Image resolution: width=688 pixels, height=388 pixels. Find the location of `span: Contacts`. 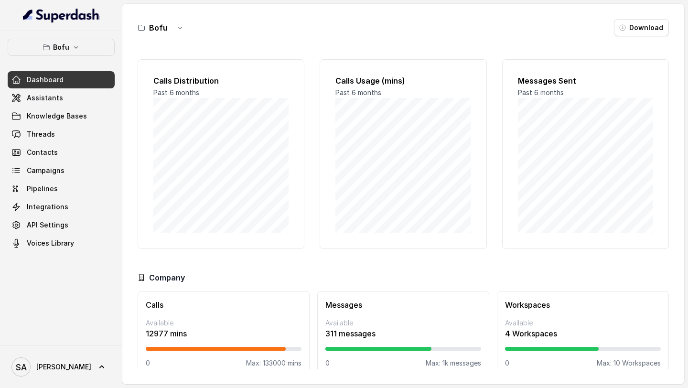

span: Contacts is located at coordinates (42, 152).